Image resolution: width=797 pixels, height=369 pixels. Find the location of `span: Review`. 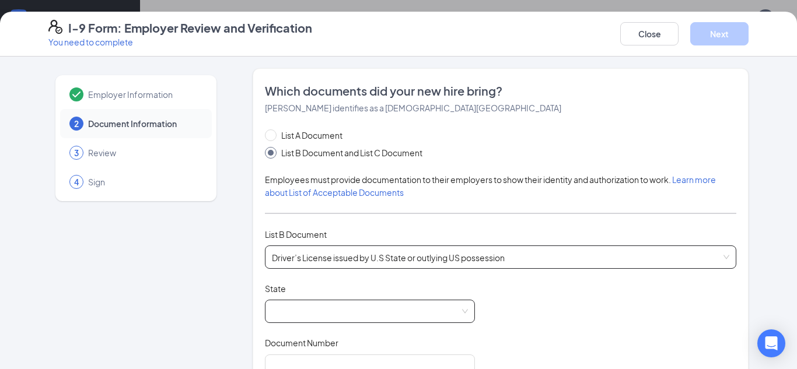

span: Review is located at coordinates (144, 153).